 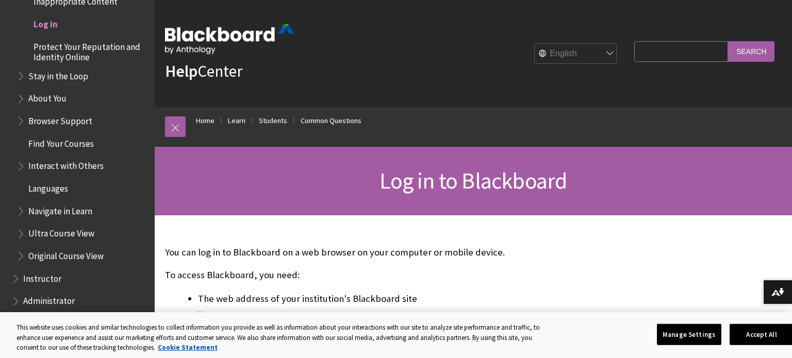 What do you see at coordinates (66, 164) in the screenshot?
I see `span: Interact with Others` at bounding box center [66, 164].